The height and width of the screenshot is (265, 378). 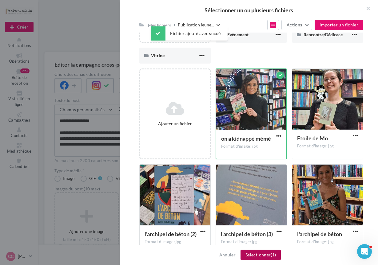 What do you see at coordinates (260, 255) in the screenshot?
I see `button: Sélectionner(1)` at bounding box center [260, 255].